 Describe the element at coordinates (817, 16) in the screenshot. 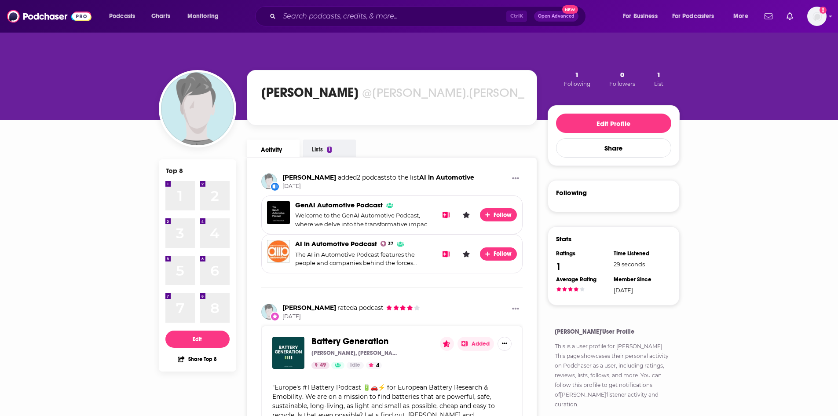

I see `img: User Profile` at that location.